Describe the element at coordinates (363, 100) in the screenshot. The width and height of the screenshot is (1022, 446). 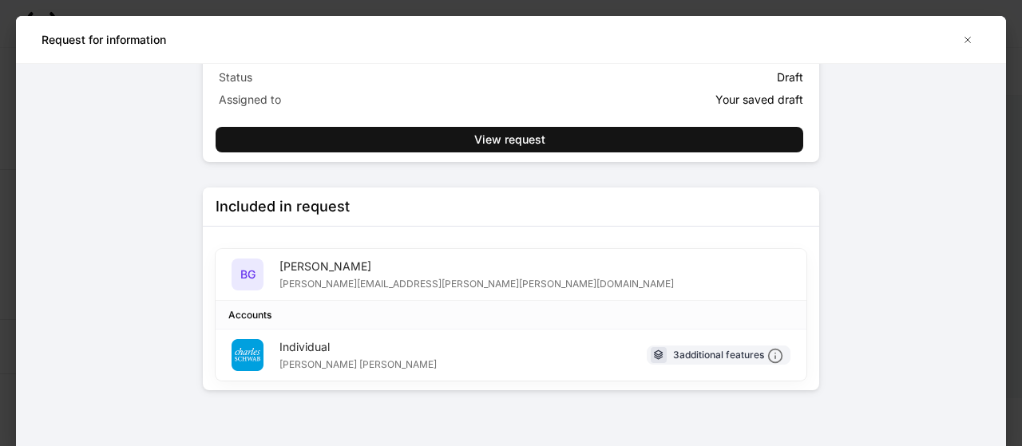
I see `p: Assigned to` at that location.